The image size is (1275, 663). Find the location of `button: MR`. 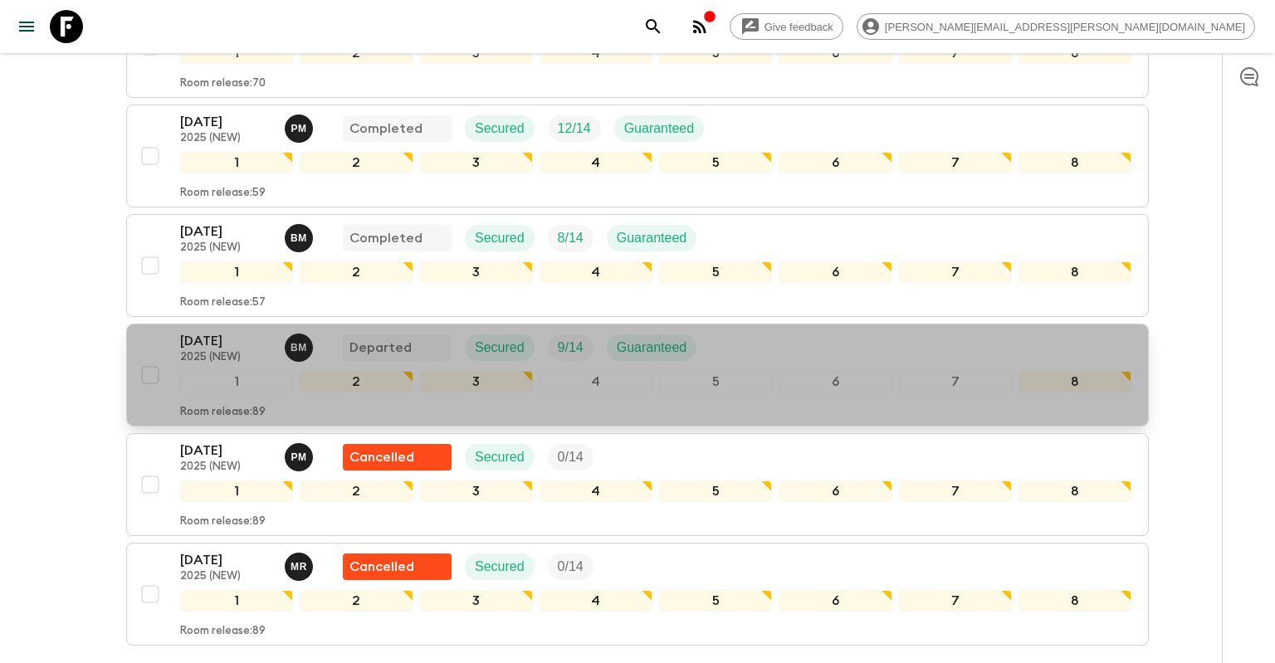

button: MR is located at coordinates (300, 567).